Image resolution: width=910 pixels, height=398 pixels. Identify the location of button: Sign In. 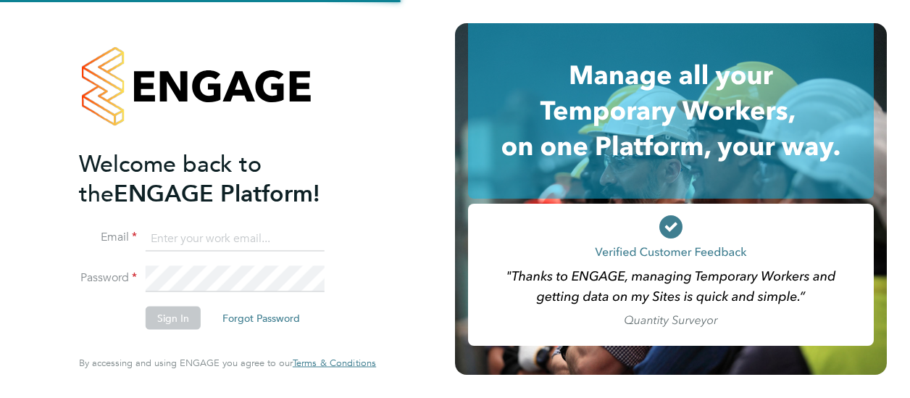
(173, 318).